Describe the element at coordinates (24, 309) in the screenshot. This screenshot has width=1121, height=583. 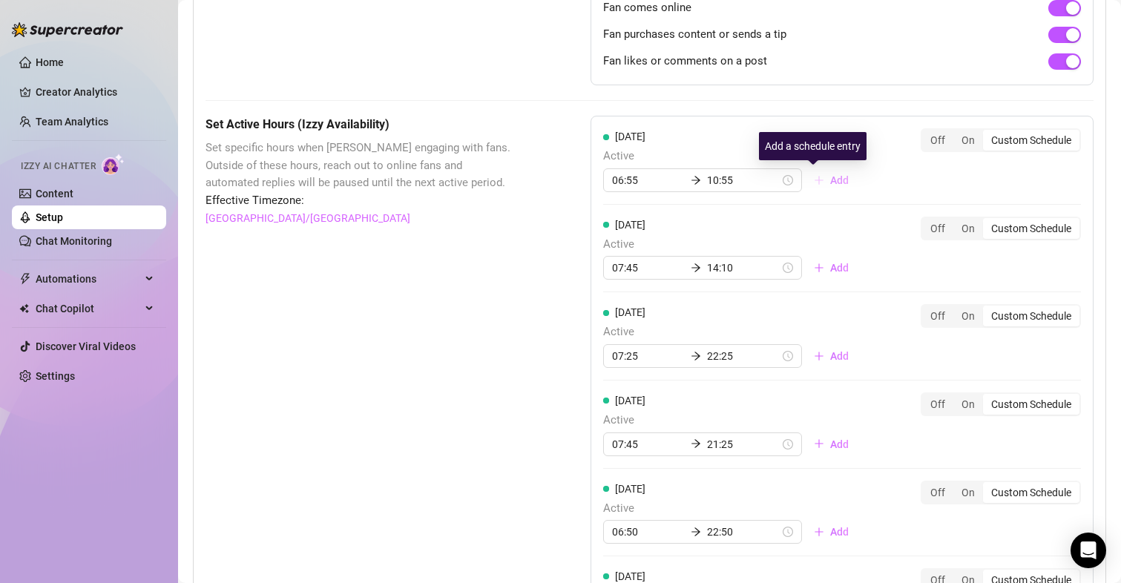
I see `img: Chat Copilot` at that location.